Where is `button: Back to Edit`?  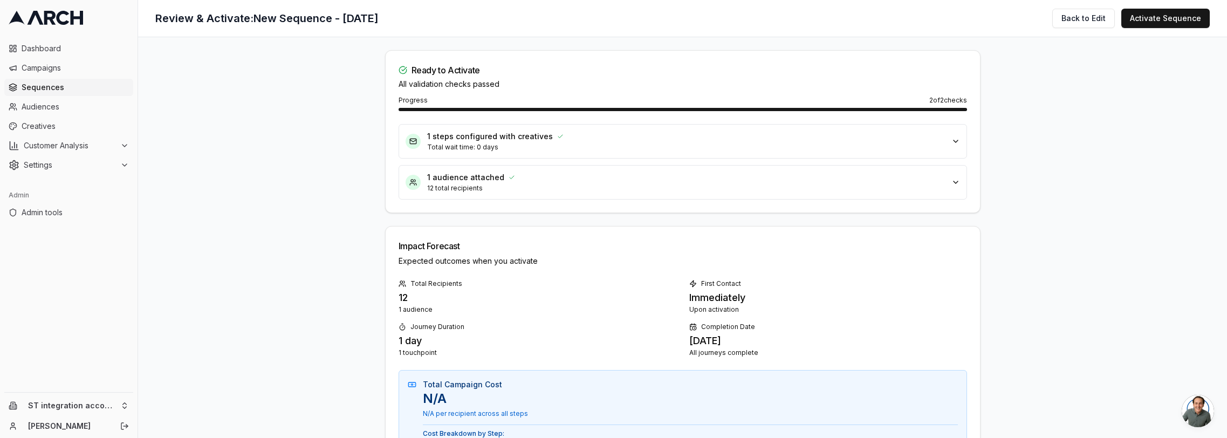 button: Back to Edit is located at coordinates (1084, 18).